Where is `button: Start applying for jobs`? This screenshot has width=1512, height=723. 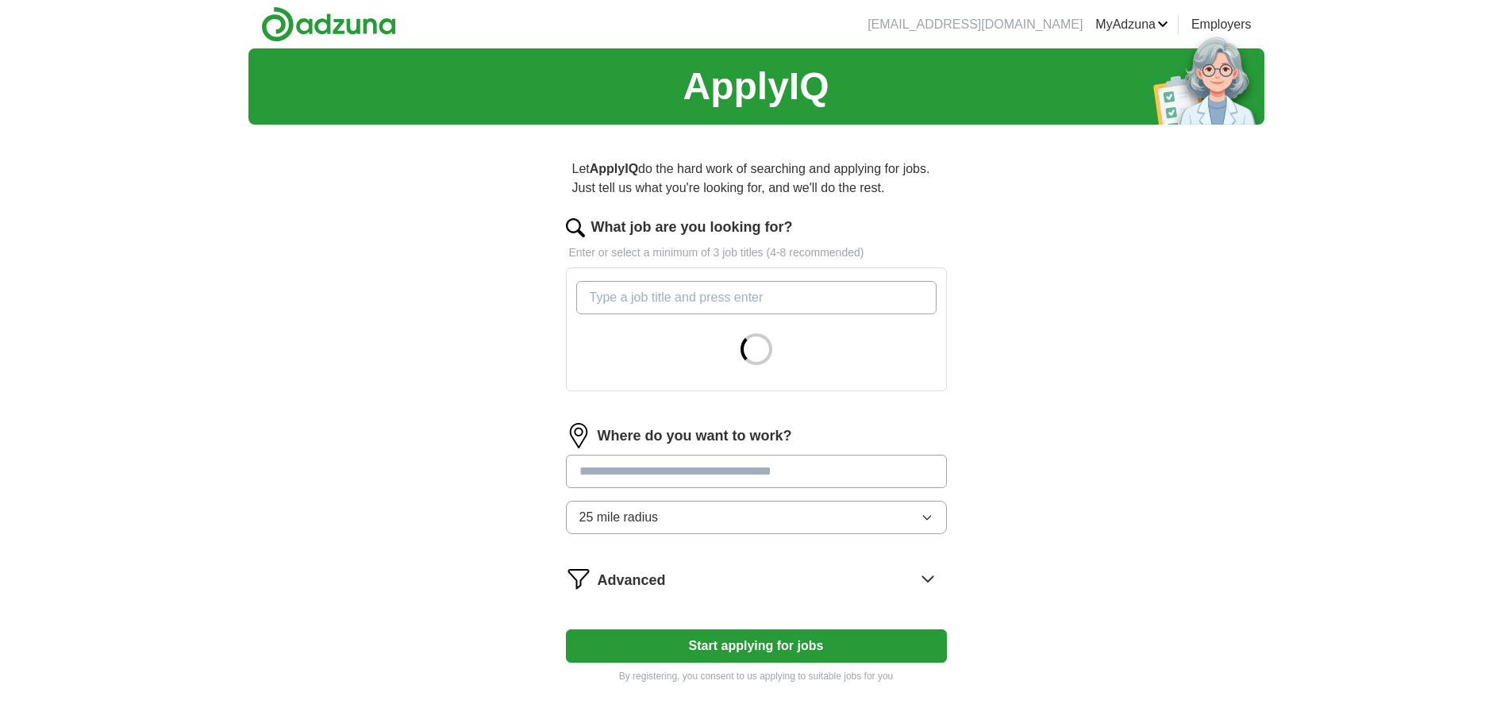 button: Start applying for jobs is located at coordinates (756, 646).